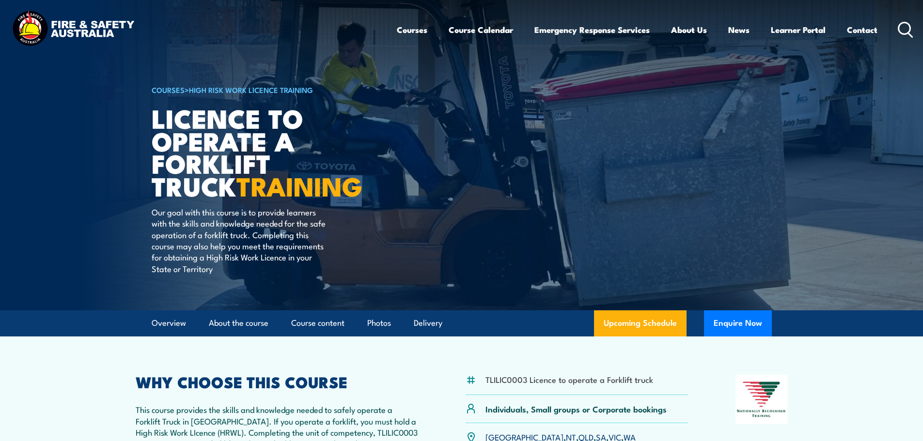  Describe the element at coordinates (169, 323) in the screenshot. I see `a: Overview` at that location.